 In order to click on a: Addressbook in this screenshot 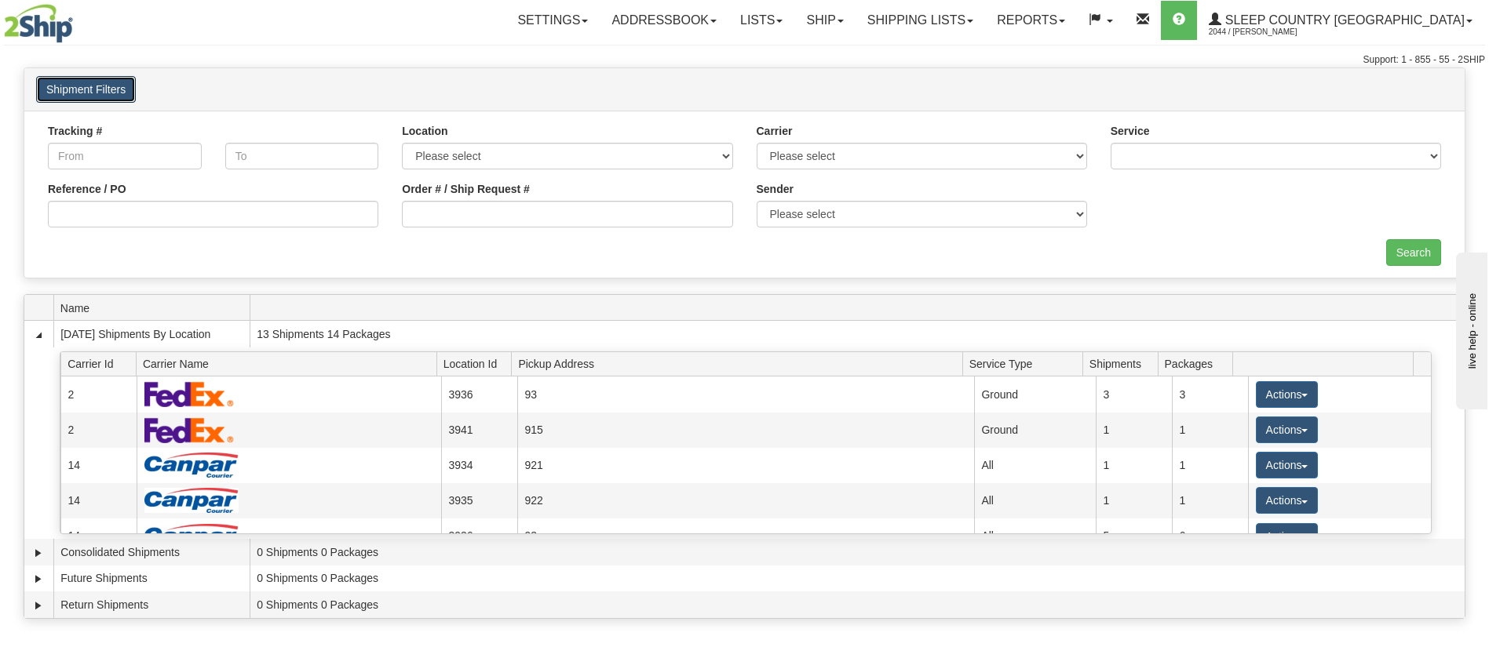, I will do `click(664, 20)`.